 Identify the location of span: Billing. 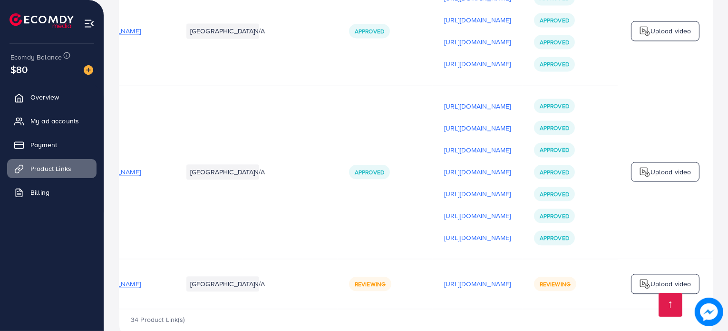
(40, 192).